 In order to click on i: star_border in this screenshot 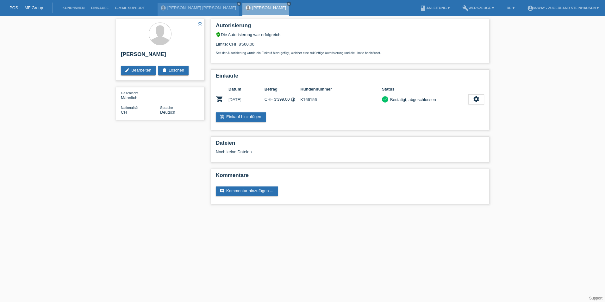, I will do `click(200, 23)`.